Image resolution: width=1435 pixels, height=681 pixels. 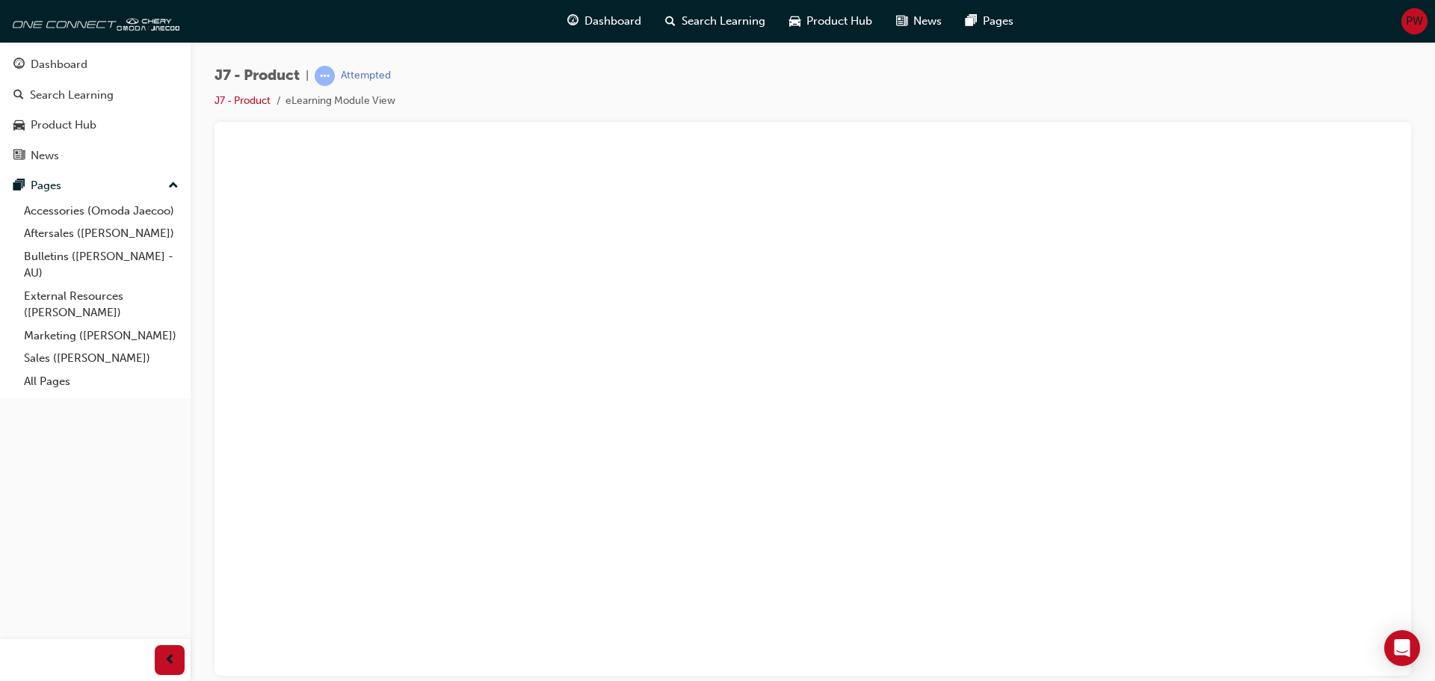 I want to click on span: PW, so click(x=1414, y=21).